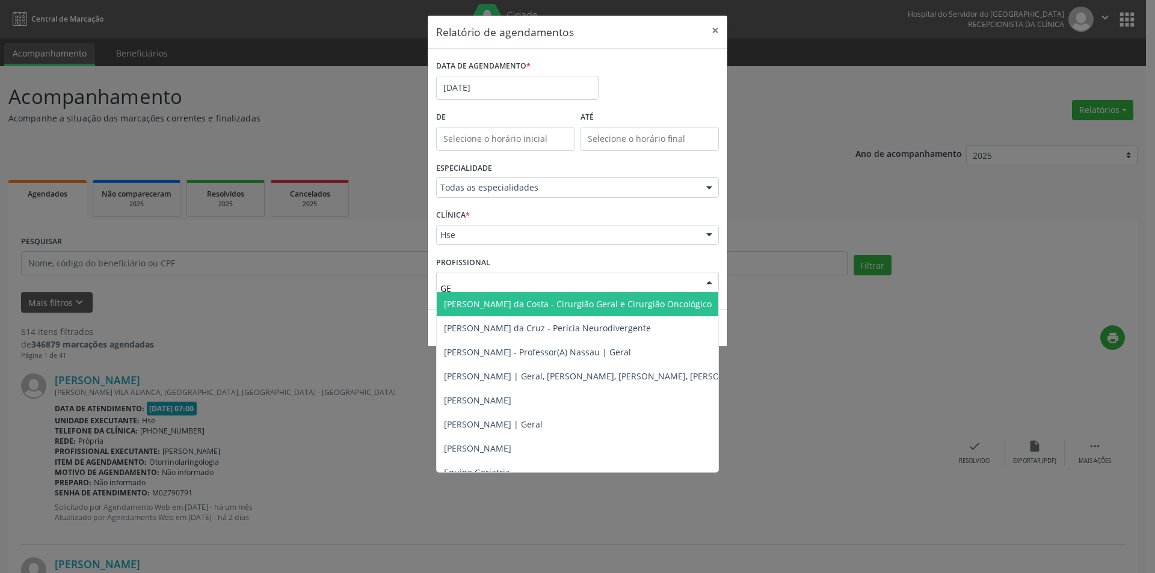 This screenshot has width=1155, height=573. What do you see at coordinates (715, 30) in the screenshot?
I see `button: Close` at bounding box center [715, 30].